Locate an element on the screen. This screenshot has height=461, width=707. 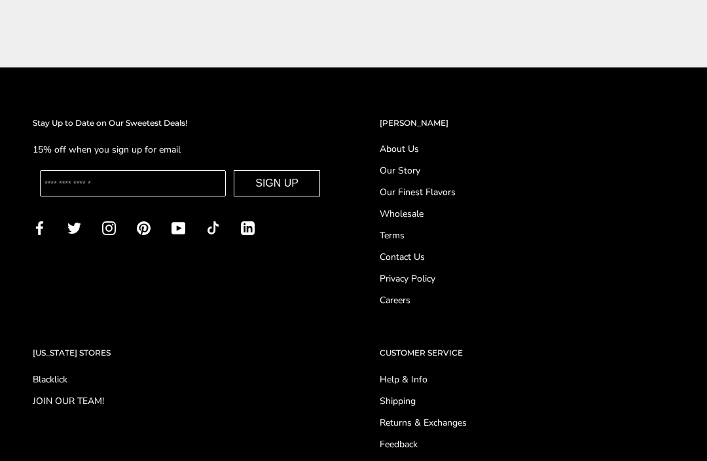
a: Contact Us is located at coordinates (527, 257).